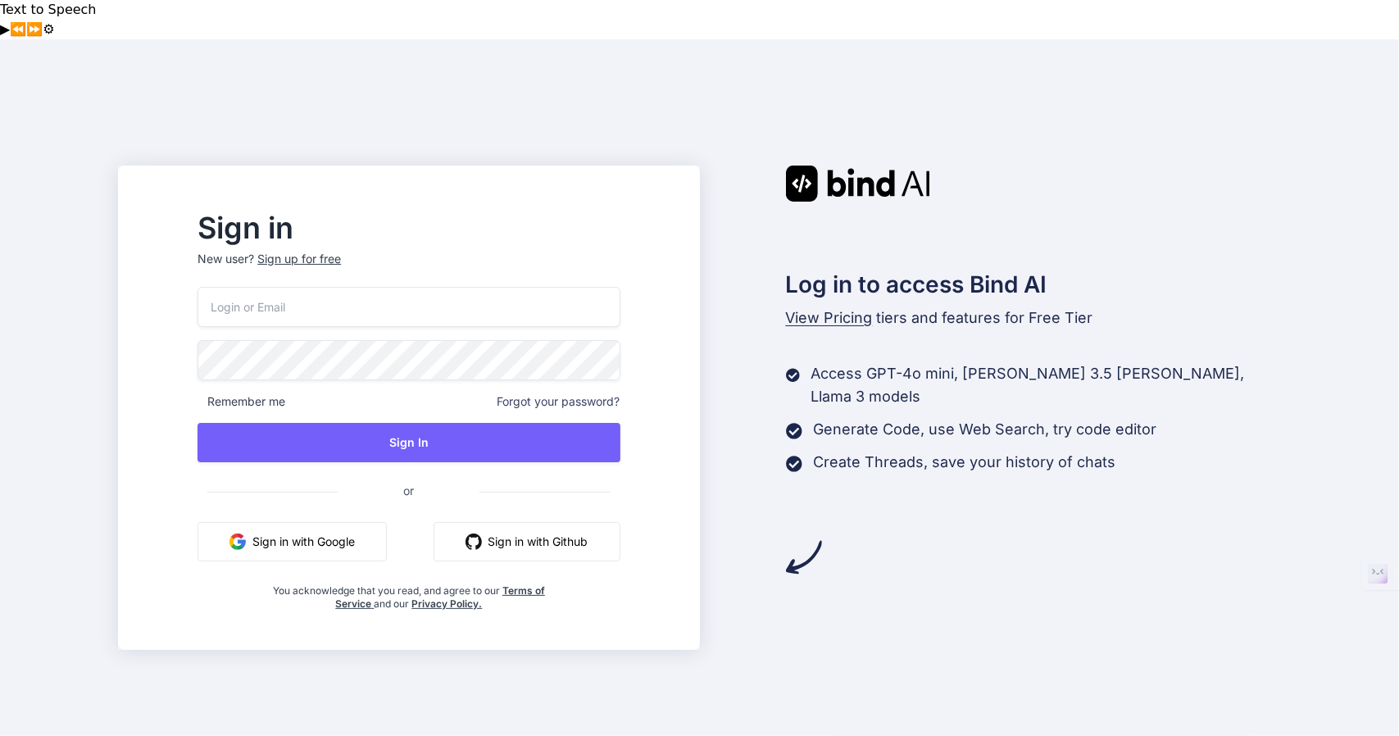 This screenshot has width=1399, height=736. Describe the element at coordinates (292, 542) in the screenshot. I see `button: Sign in with Google` at that location.